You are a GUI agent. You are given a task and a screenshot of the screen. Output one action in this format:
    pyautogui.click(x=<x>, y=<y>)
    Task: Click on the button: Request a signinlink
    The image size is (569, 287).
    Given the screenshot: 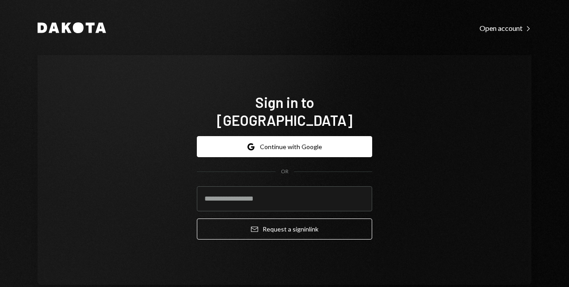 What is the action you would take?
    pyautogui.click(x=285, y=229)
    